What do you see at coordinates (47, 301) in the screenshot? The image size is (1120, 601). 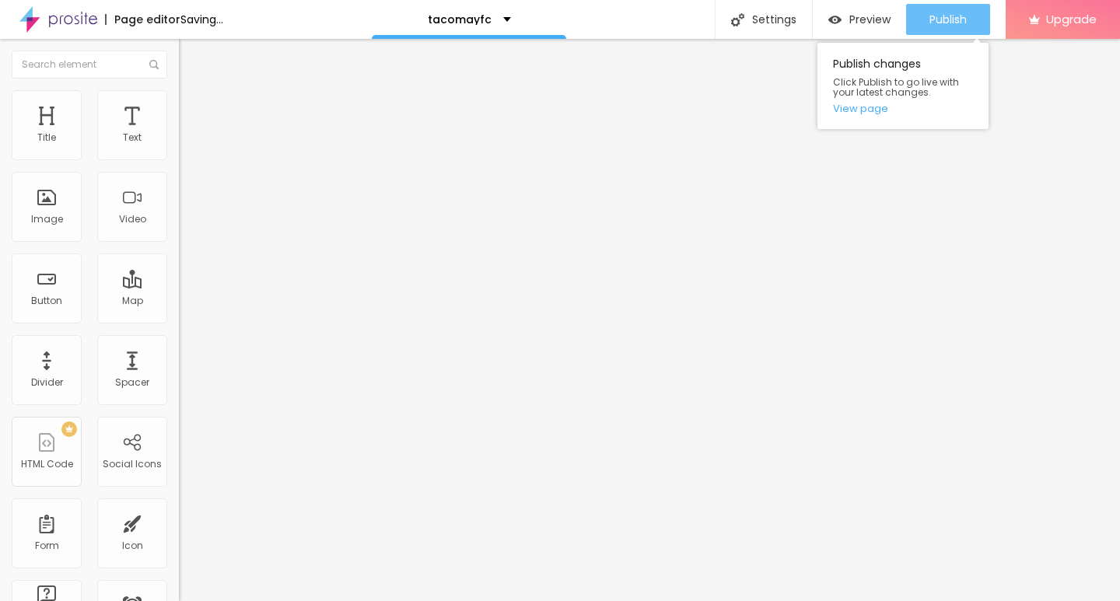 I see `div: Button` at bounding box center [47, 301].